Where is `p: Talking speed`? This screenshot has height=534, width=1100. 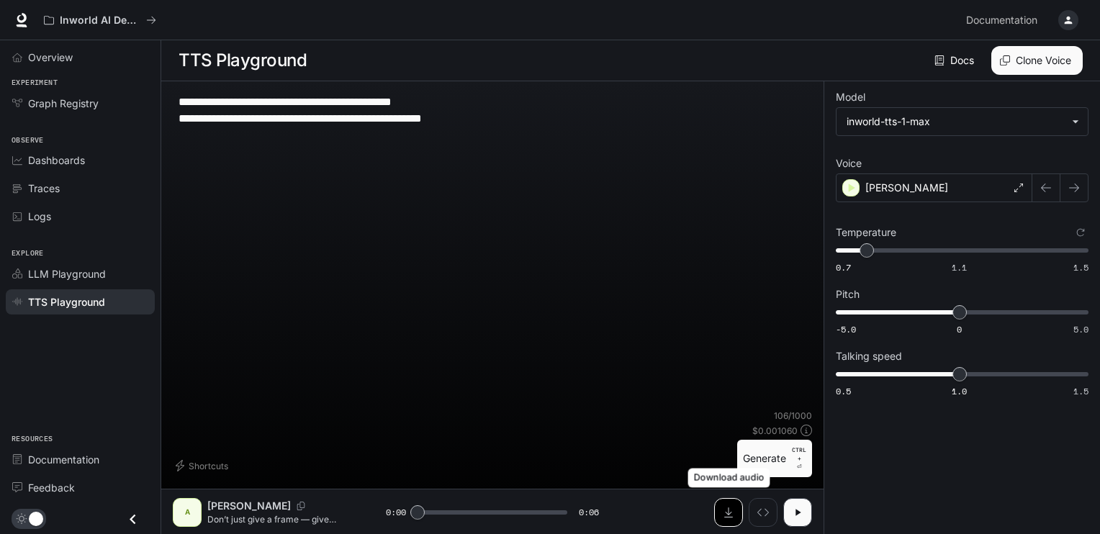
p: Talking speed is located at coordinates (869, 356).